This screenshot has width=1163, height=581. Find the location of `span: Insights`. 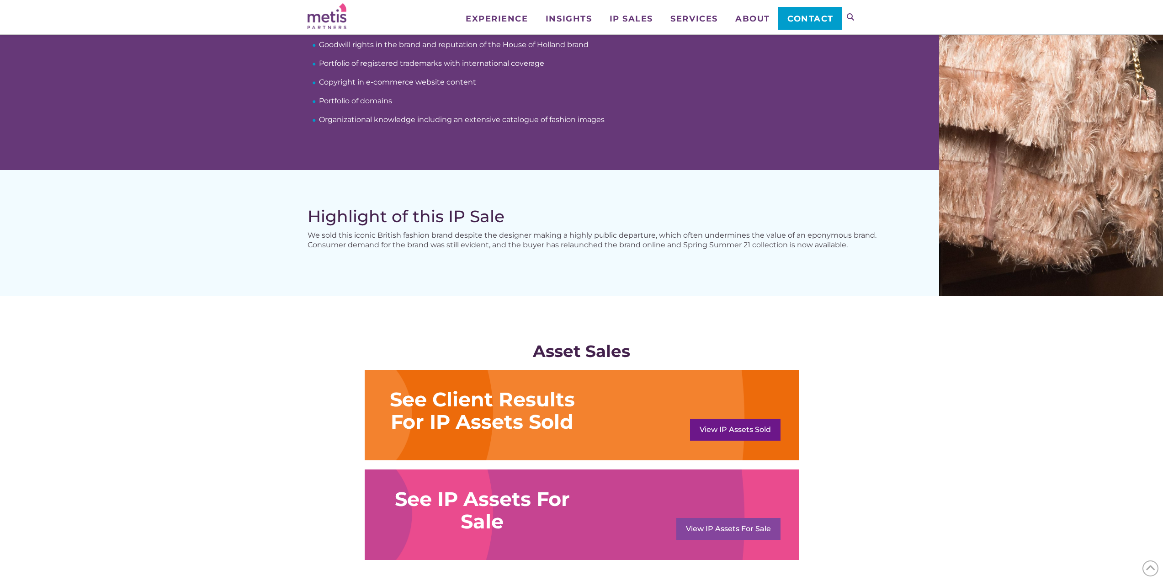

span: Insights is located at coordinates (568, 19).